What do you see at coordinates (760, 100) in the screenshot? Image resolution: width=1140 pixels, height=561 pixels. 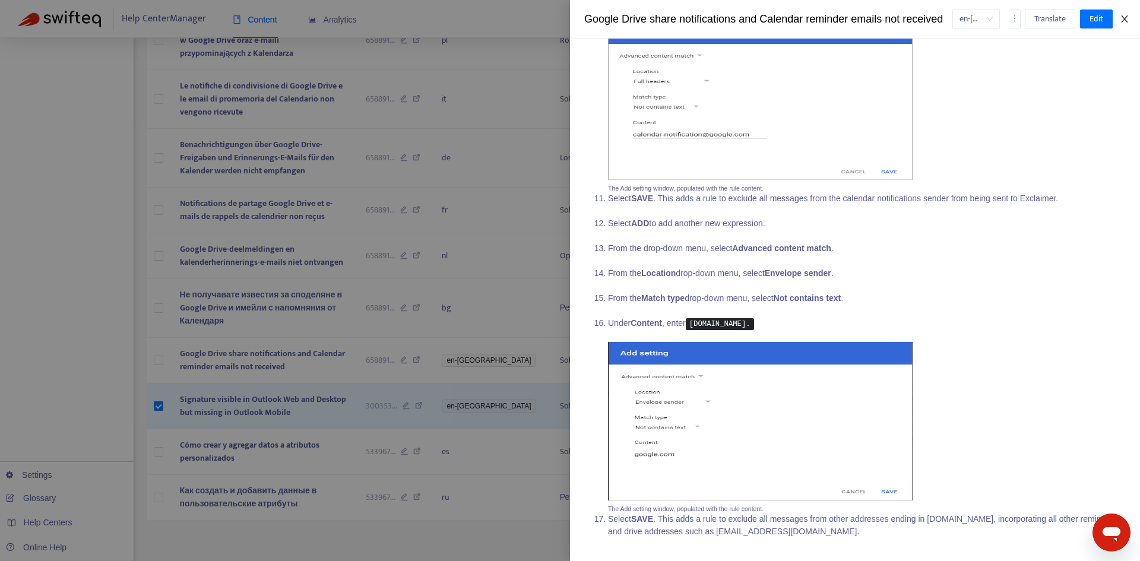 I see `img: Google_AddSettings_FullHeaders.png` at bounding box center [760, 100].